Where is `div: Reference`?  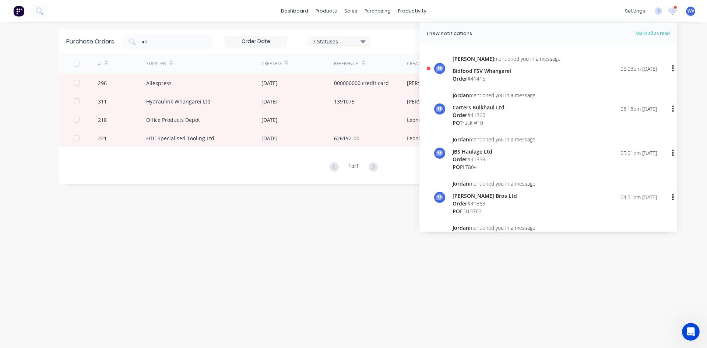 div: Reference is located at coordinates (346, 64).